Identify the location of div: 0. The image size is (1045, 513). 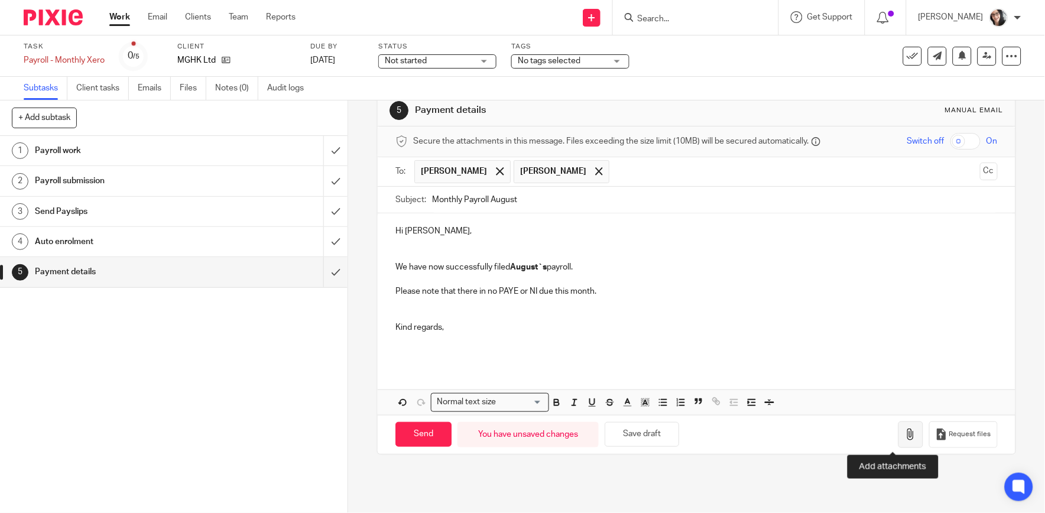
(134, 56).